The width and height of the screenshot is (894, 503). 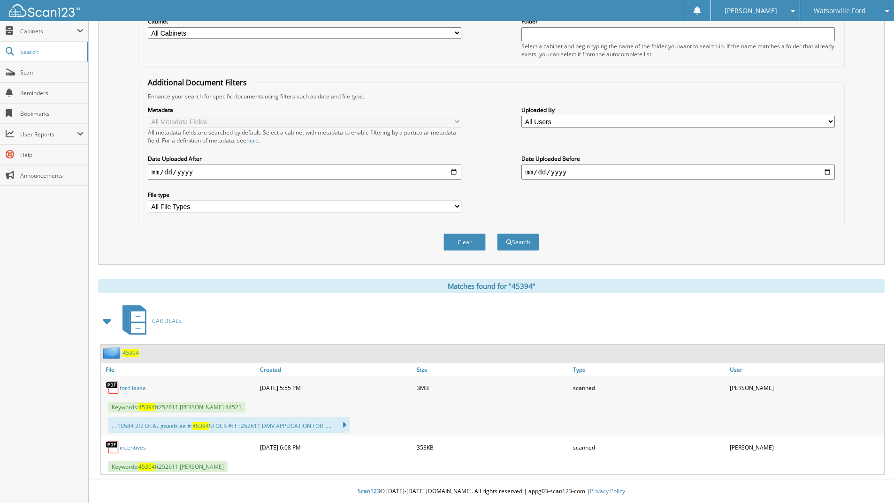 I want to click on a: File, so click(x=179, y=370).